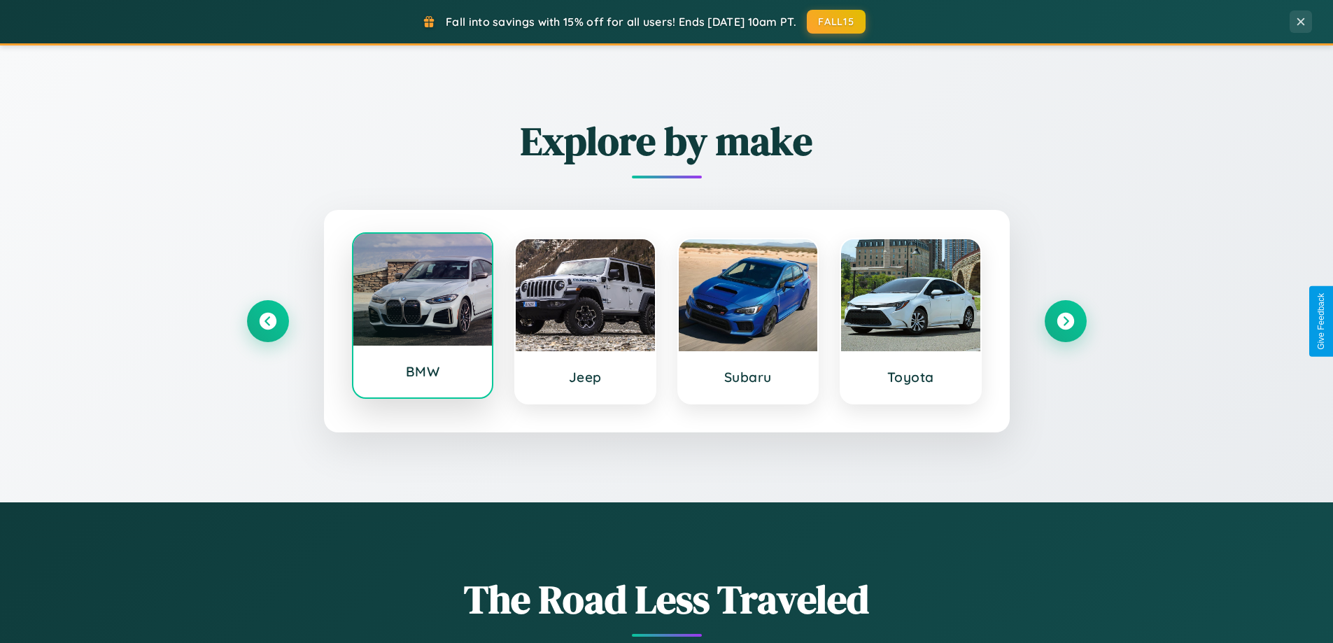  I want to click on h3: BMW, so click(423, 372).